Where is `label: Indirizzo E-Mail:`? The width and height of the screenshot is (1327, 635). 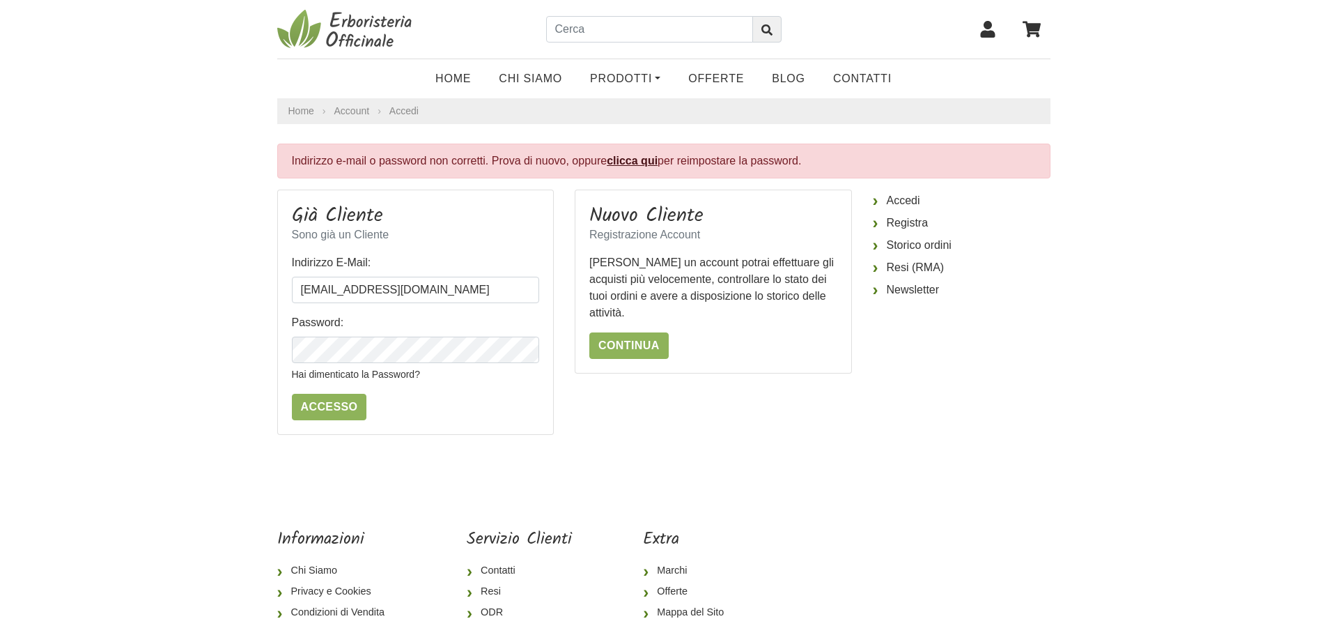
label: Indirizzo E-Mail: is located at coordinates (332, 263).